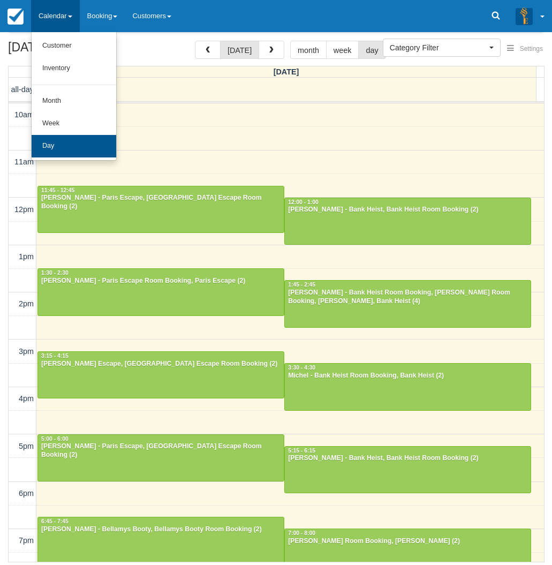 The height and width of the screenshot is (565, 552). Describe the element at coordinates (24, 162) in the screenshot. I see `span: 11am` at that location.